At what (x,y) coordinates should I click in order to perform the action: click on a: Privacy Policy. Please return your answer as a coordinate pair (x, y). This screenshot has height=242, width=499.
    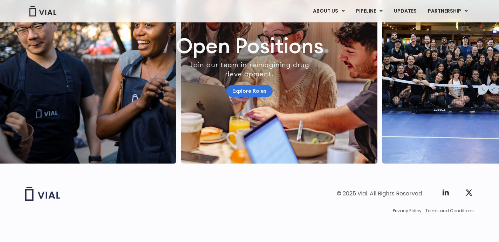
    Looking at the image, I should click on (407, 211).